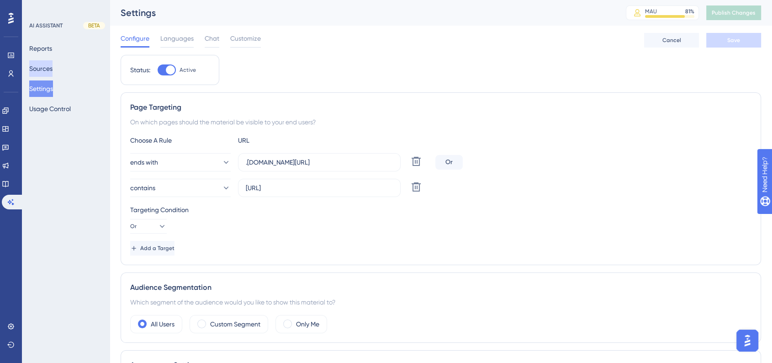  What do you see at coordinates (441, 107) in the screenshot?
I see `div: Page Targeting` at bounding box center [441, 107].